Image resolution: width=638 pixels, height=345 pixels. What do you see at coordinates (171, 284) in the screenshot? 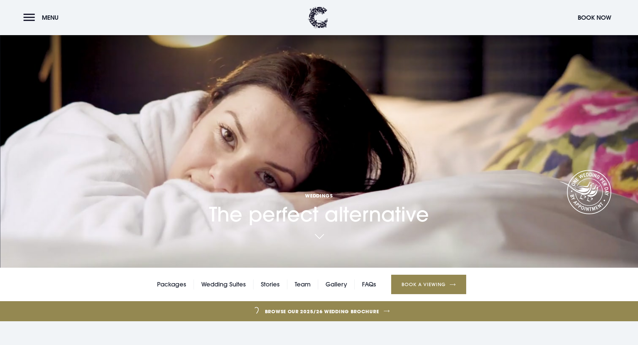
I see `a: Packages` at bounding box center [171, 284].